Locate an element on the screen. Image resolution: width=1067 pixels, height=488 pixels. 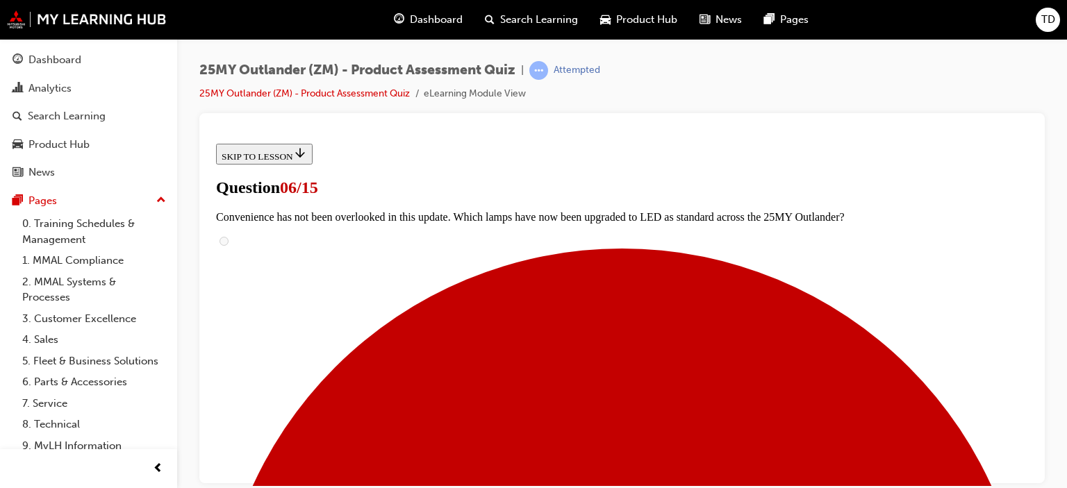
a: Analytics is located at coordinates (88, 88).